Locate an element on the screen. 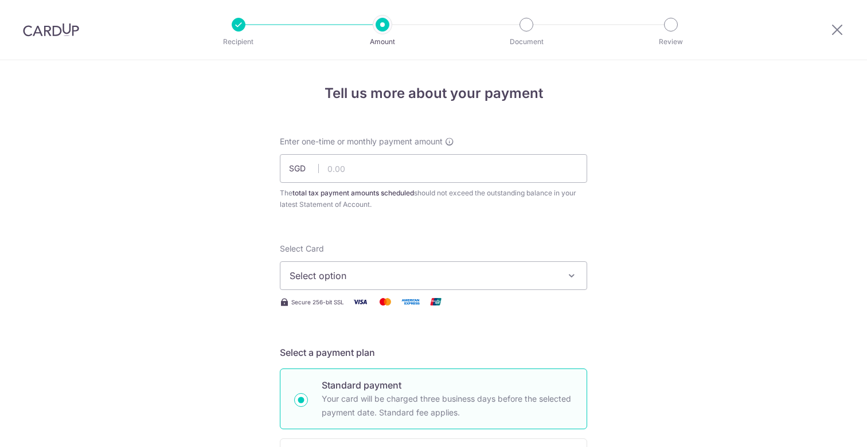  span: Select option is located at coordinates (423, 276).